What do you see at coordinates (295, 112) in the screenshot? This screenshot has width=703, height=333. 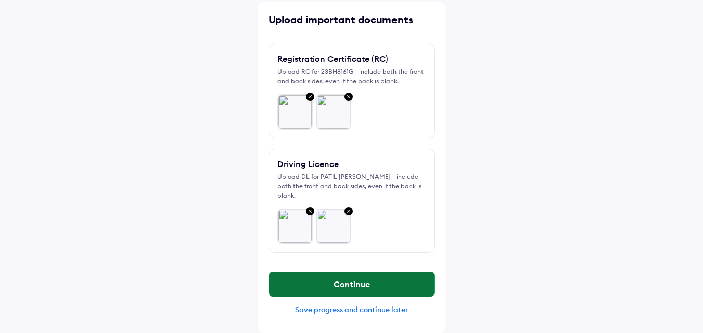 I see `img: 781c60c6-5184-4ac9-acc2-e6abef2784d1` at bounding box center [295, 112].